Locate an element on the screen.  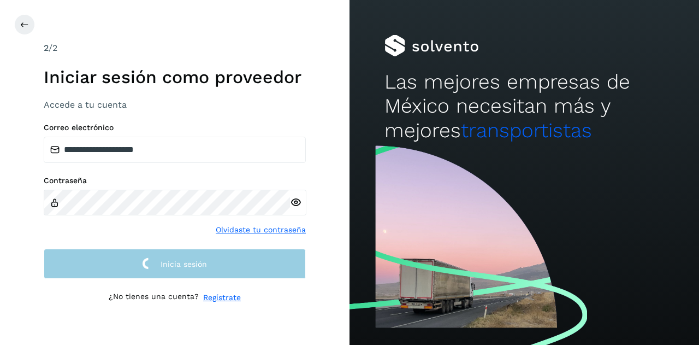
h3: Accede a tu cuenta is located at coordinates (175, 104).